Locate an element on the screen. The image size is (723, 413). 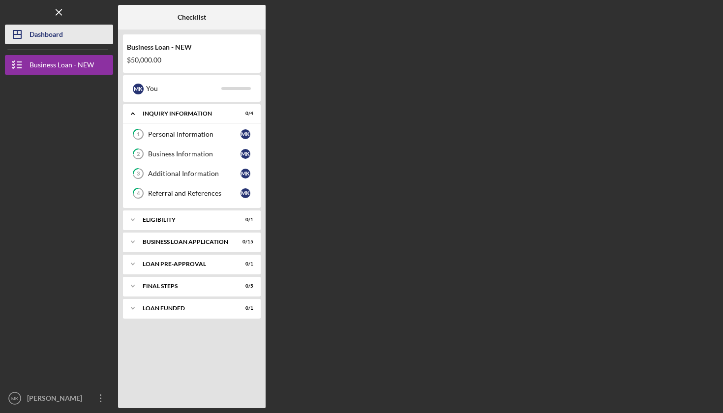
b: Checklist is located at coordinates (192, 17).